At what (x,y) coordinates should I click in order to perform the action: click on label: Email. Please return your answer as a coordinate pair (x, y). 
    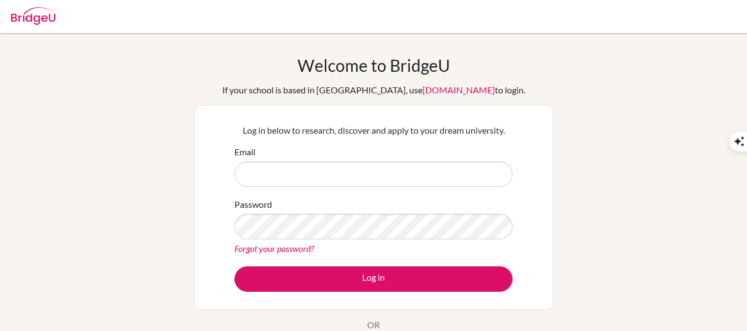
    Looking at the image, I should click on (245, 152).